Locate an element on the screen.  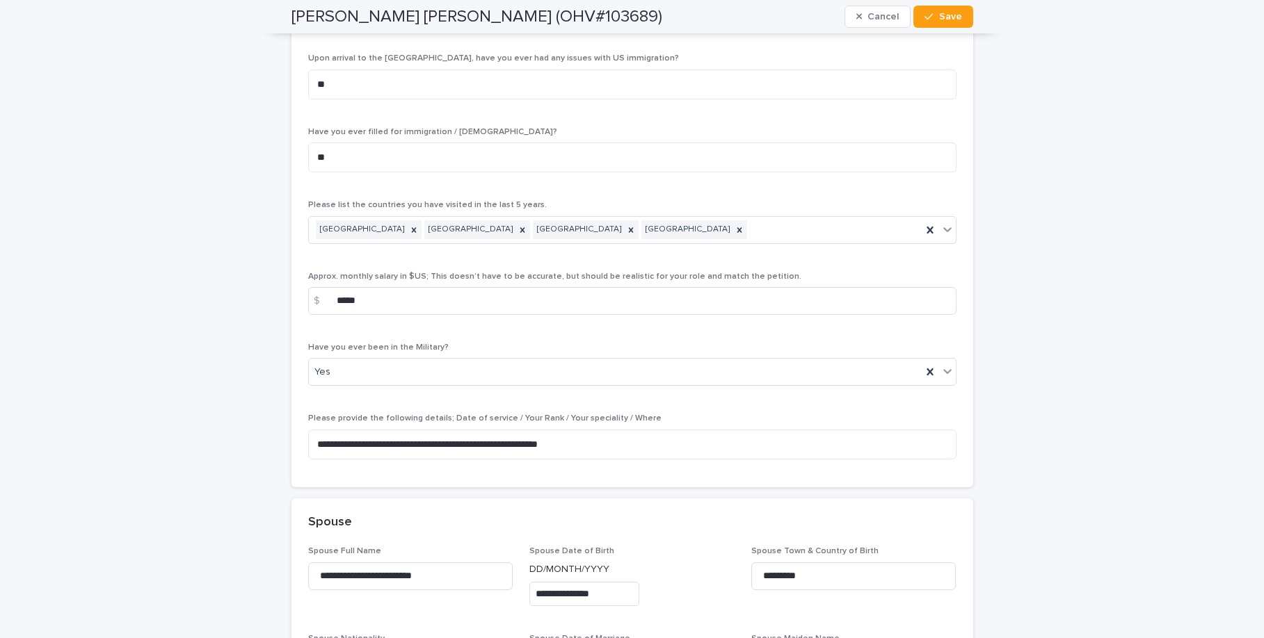
span: Yes is located at coordinates (322, 372).